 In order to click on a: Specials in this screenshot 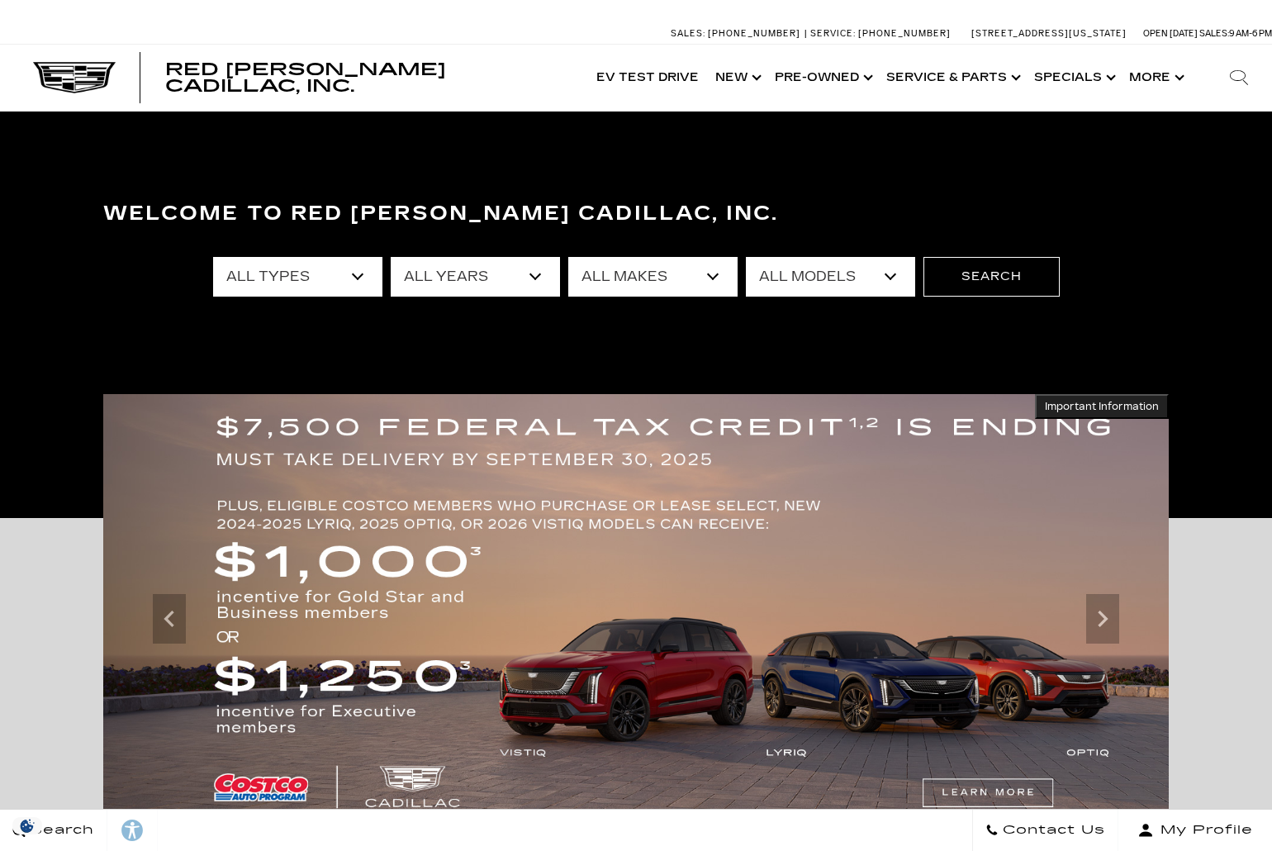, I will do `click(1073, 78)`.